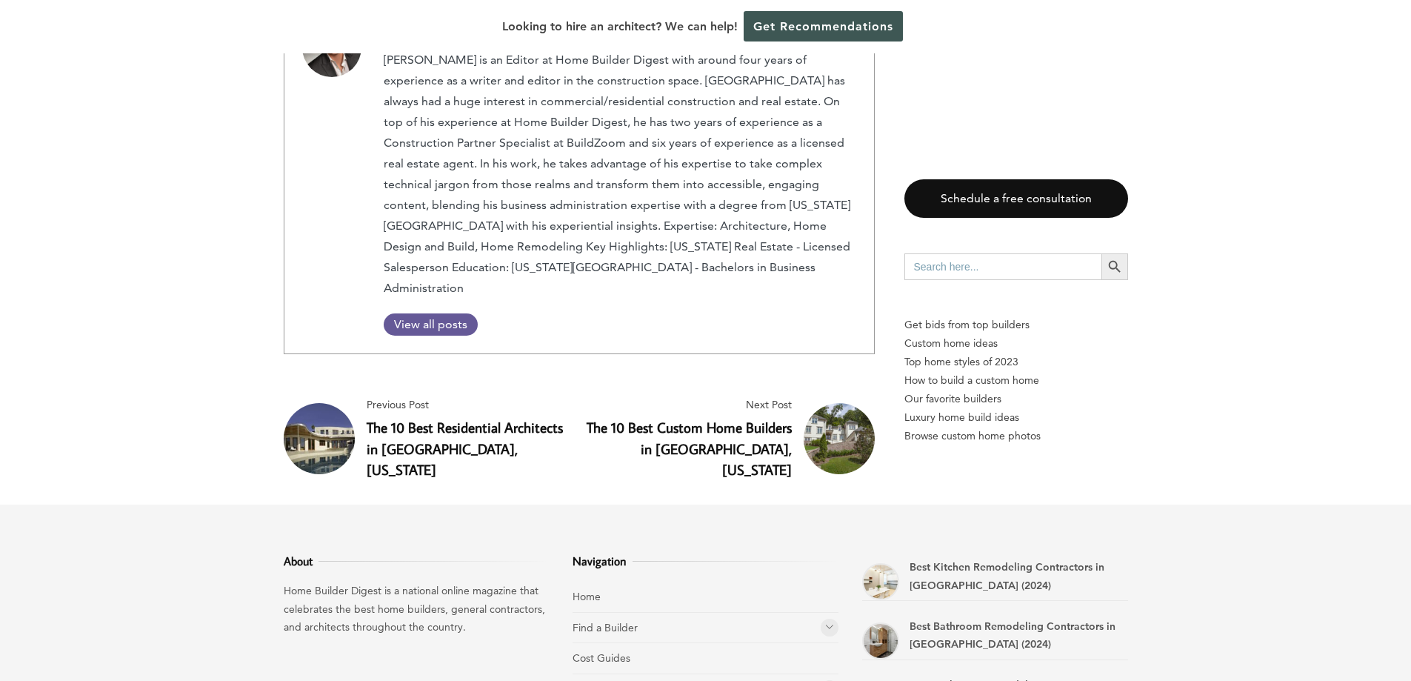 The height and width of the screenshot is (681, 1411). What do you see at coordinates (1016, 380) in the screenshot?
I see `a: How to build a custom home` at bounding box center [1016, 380].